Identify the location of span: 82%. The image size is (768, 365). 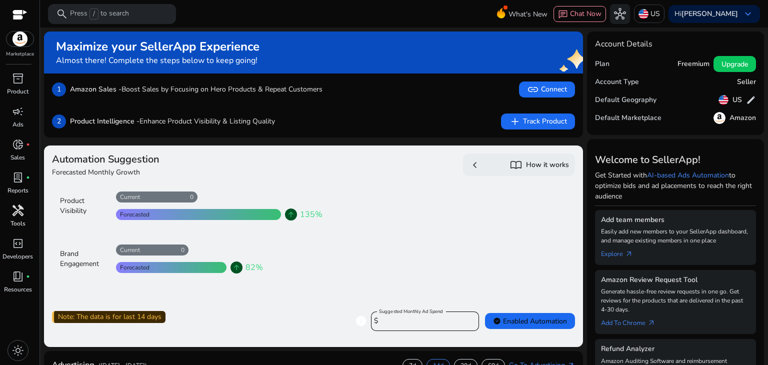
(254, 268).